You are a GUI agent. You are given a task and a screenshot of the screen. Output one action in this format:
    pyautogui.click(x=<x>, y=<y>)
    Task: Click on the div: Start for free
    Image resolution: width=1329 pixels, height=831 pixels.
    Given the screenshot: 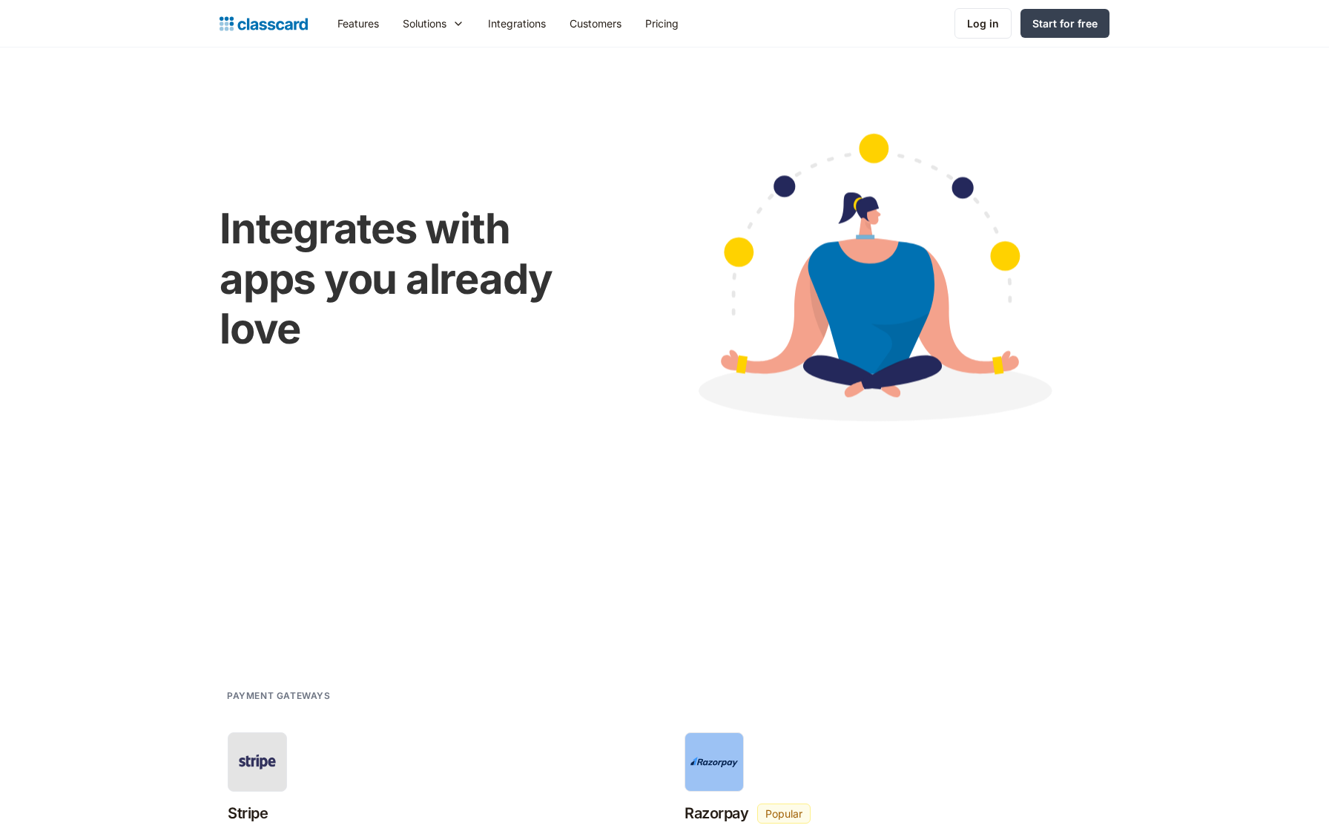 What is the action you would take?
    pyautogui.click(x=1065, y=23)
    